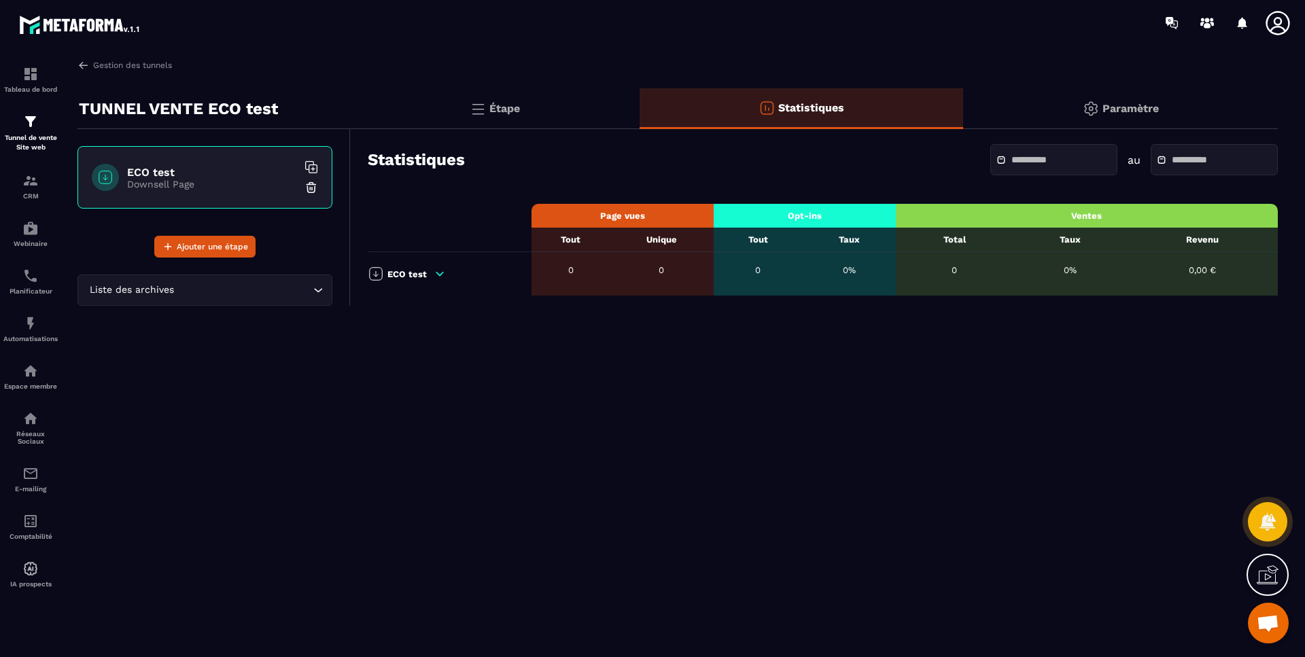 Image resolution: width=1305 pixels, height=657 pixels. Describe the element at coordinates (212, 247) in the screenshot. I see `span: Ajouter une étape` at that location.